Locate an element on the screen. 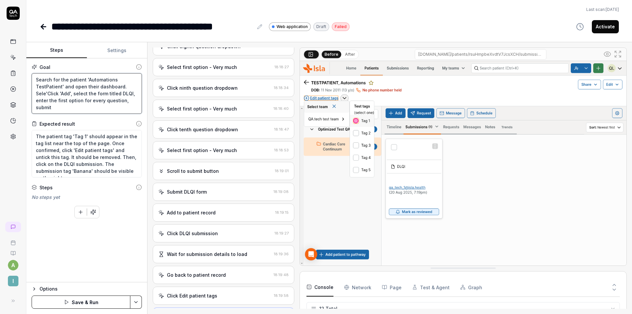 Image resolution: width=632 pixels, height=314 pixels. button: Save & Run is located at coordinates (81, 302).